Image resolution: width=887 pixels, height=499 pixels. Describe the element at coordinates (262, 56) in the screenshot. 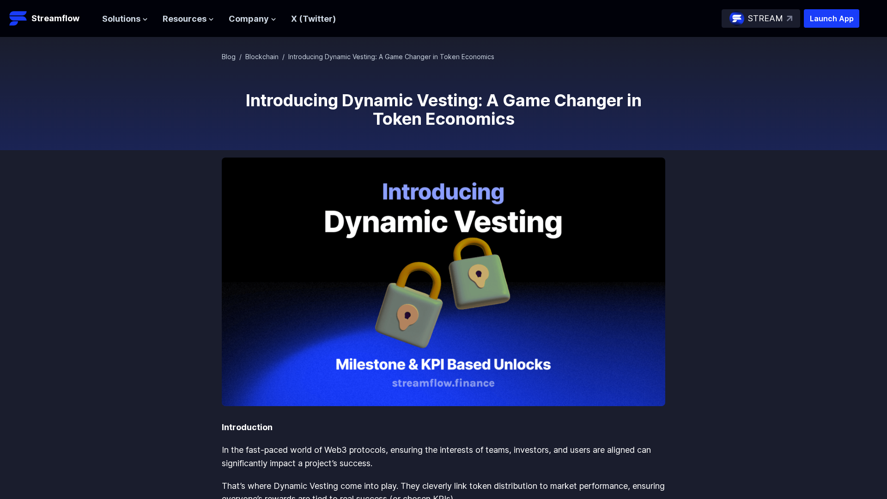

I see `a: Blockchain` at that location.